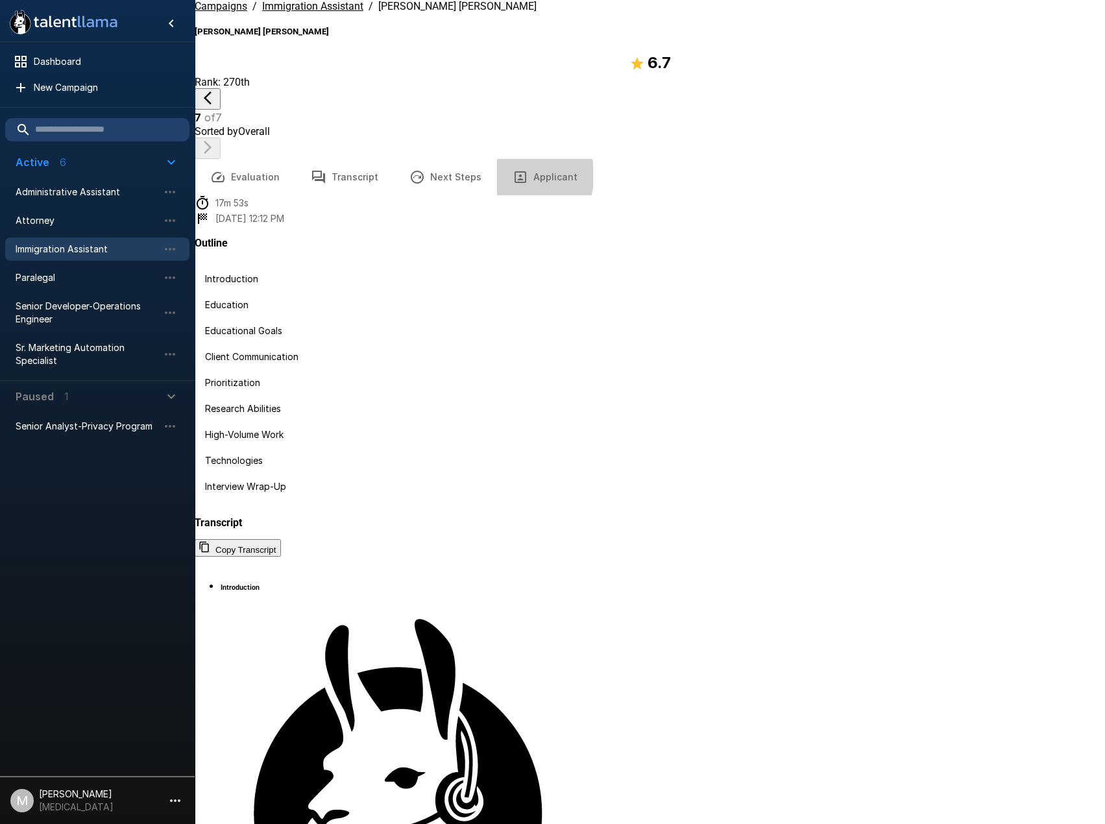 Image resolution: width=1105 pixels, height=824 pixels. What do you see at coordinates (211, 243) in the screenshot?
I see `b: Outline` at bounding box center [211, 243].